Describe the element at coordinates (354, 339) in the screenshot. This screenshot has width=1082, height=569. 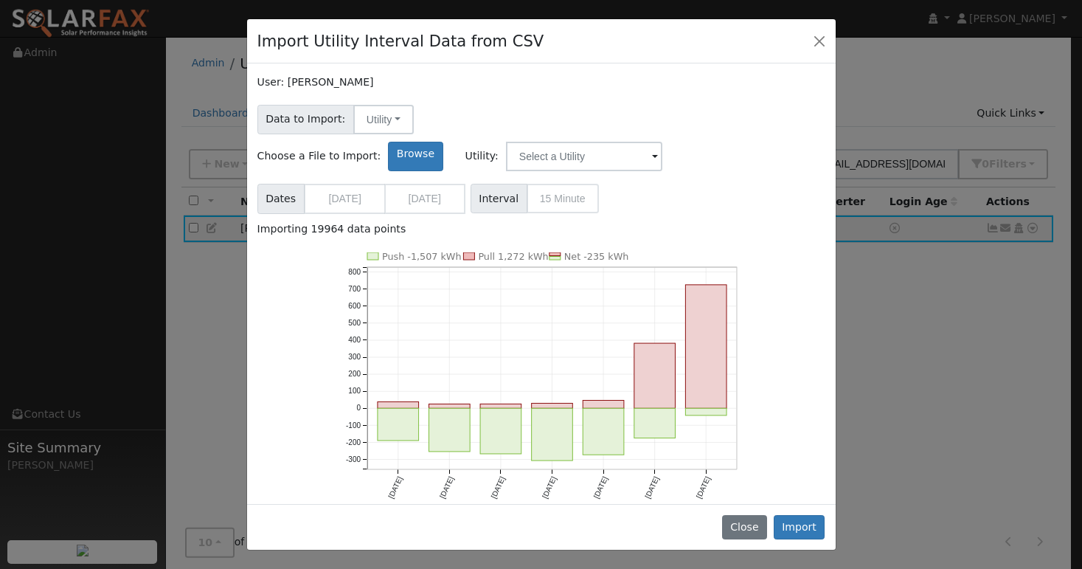
I see `text: 400` at that location.